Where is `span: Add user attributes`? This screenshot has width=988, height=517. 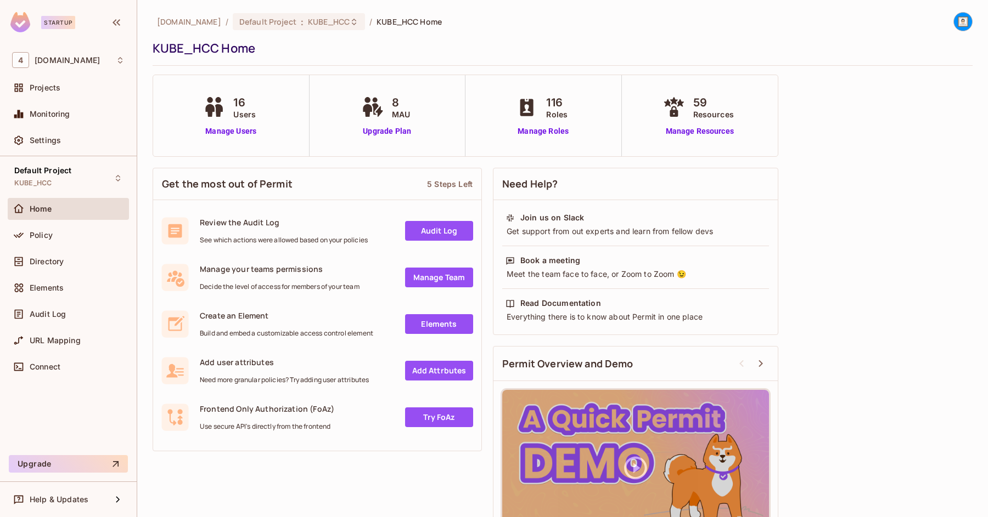 span: Add user attributes is located at coordinates (284, 362).